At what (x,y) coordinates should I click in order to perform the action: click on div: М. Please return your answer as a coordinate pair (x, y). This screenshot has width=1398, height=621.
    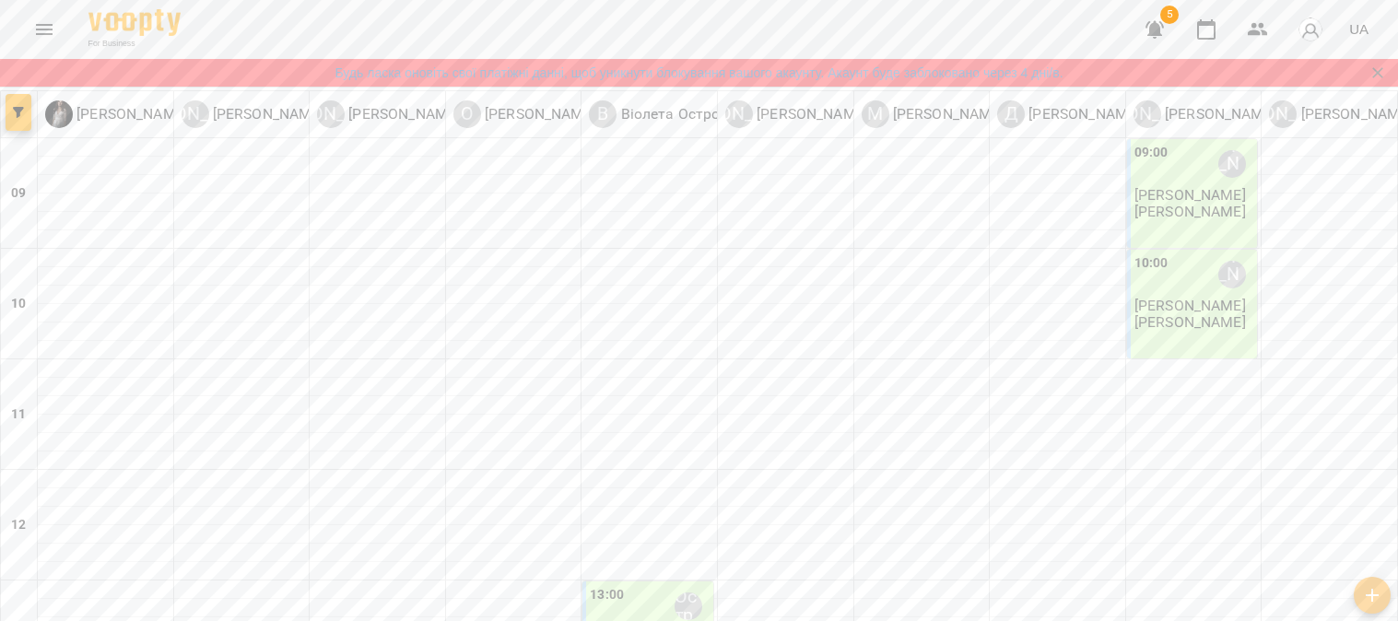
    Looking at the image, I should click on (876, 114).